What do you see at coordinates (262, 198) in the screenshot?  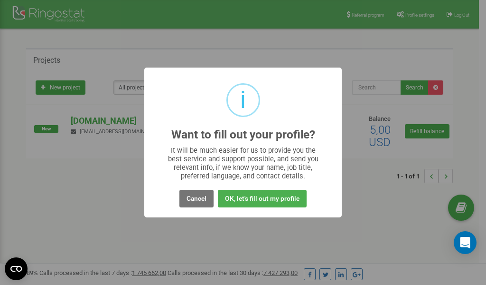 I see `button: OK, let's fill out my profile` at bounding box center [262, 198].